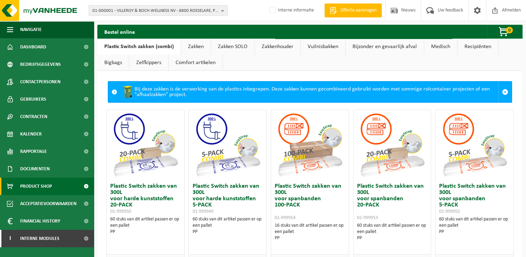 This screenshot has height=257, width=526. Describe the element at coordinates (392, 202) in the screenshot. I see `h3: Plastic Switch zakken van 300L voor spanbanden 20-PACK` at that location.